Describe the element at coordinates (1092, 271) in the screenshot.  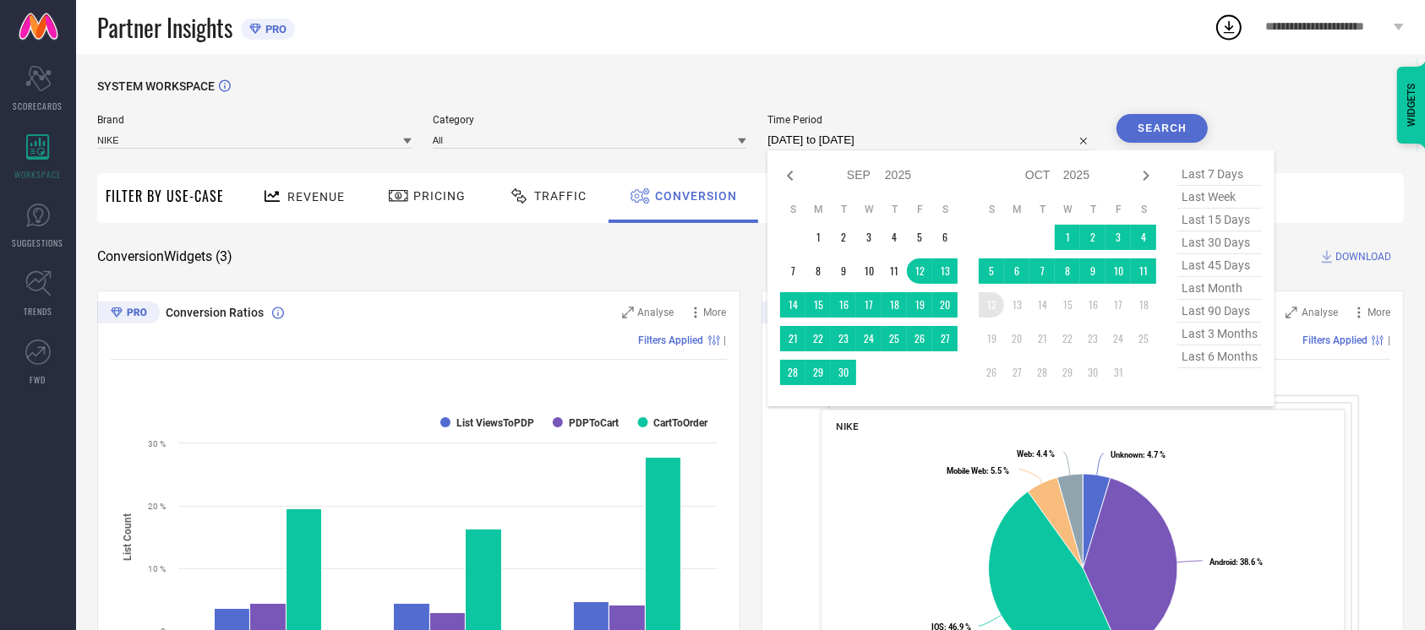
I see `td: Thu Oct 09 2025` at that location.